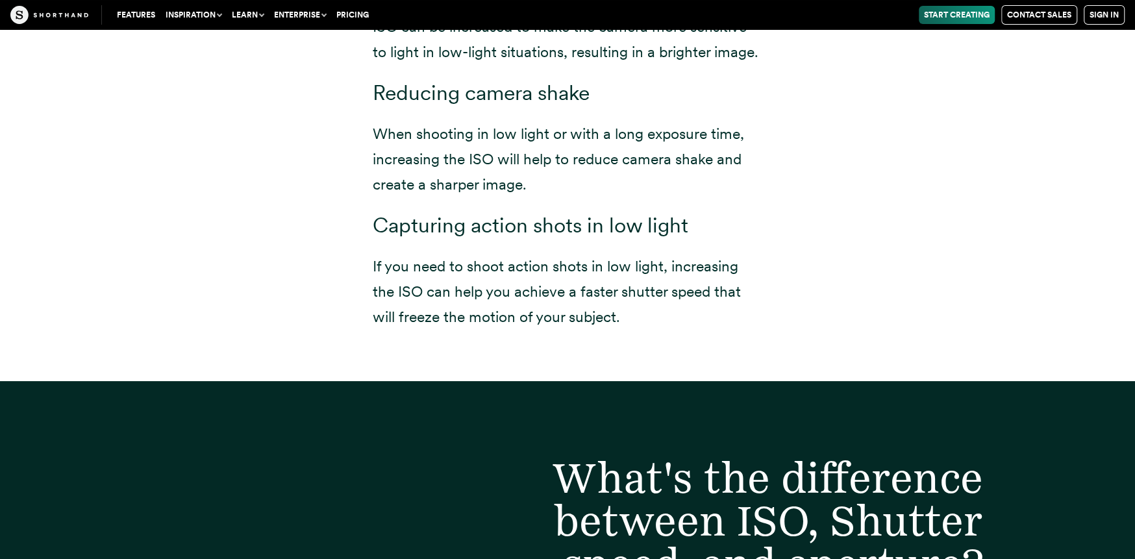 Image resolution: width=1135 pixels, height=559 pixels. What do you see at coordinates (353, 15) in the screenshot?
I see `a: Pricing` at bounding box center [353, 15].